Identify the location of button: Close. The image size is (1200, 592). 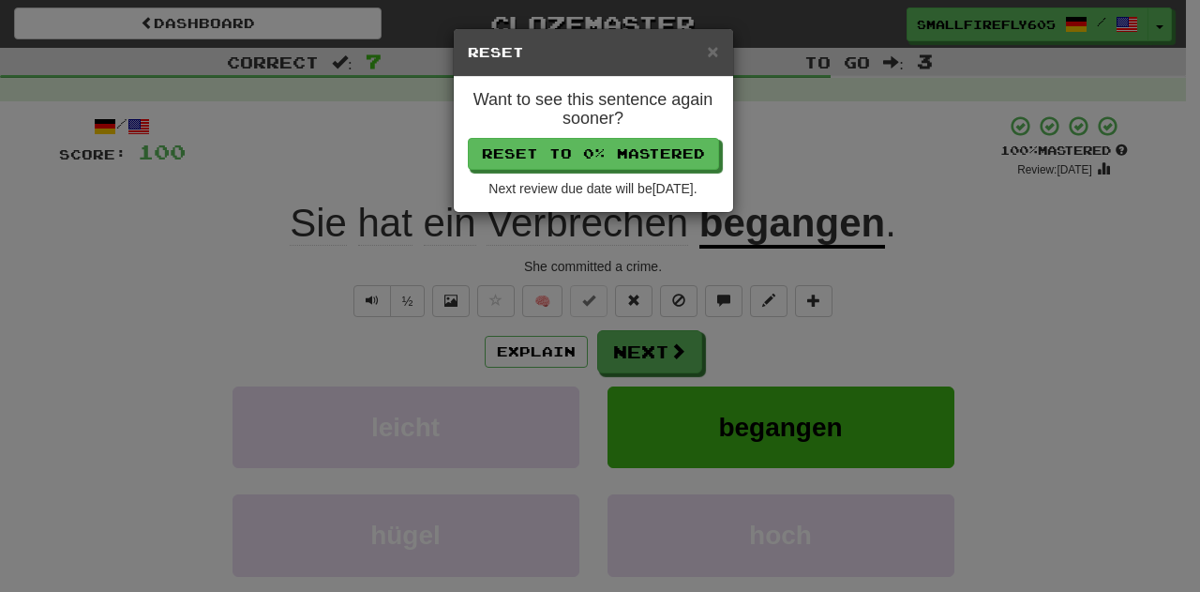
(713, 51).